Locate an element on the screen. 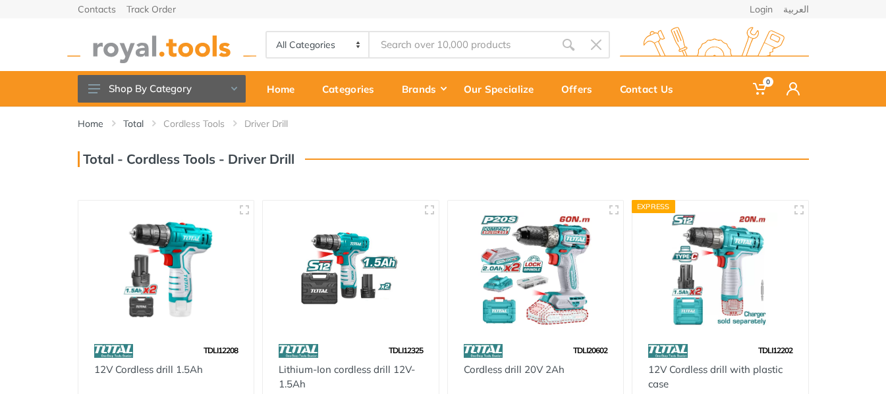 The width and height of the screenshot is (886, 394). img: Royal Tools - Lithium-Ion cordless drill 12V-1.5Ah is located at coordinates (350, 269).